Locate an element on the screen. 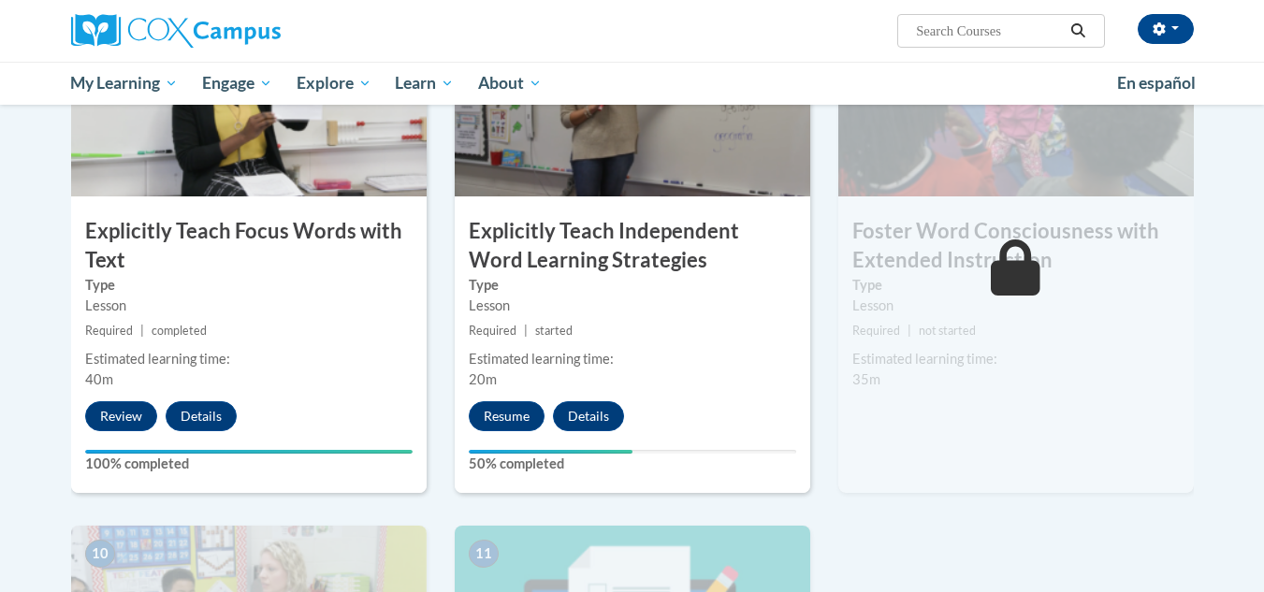  span: Learn is located at coordinates (424, 83).